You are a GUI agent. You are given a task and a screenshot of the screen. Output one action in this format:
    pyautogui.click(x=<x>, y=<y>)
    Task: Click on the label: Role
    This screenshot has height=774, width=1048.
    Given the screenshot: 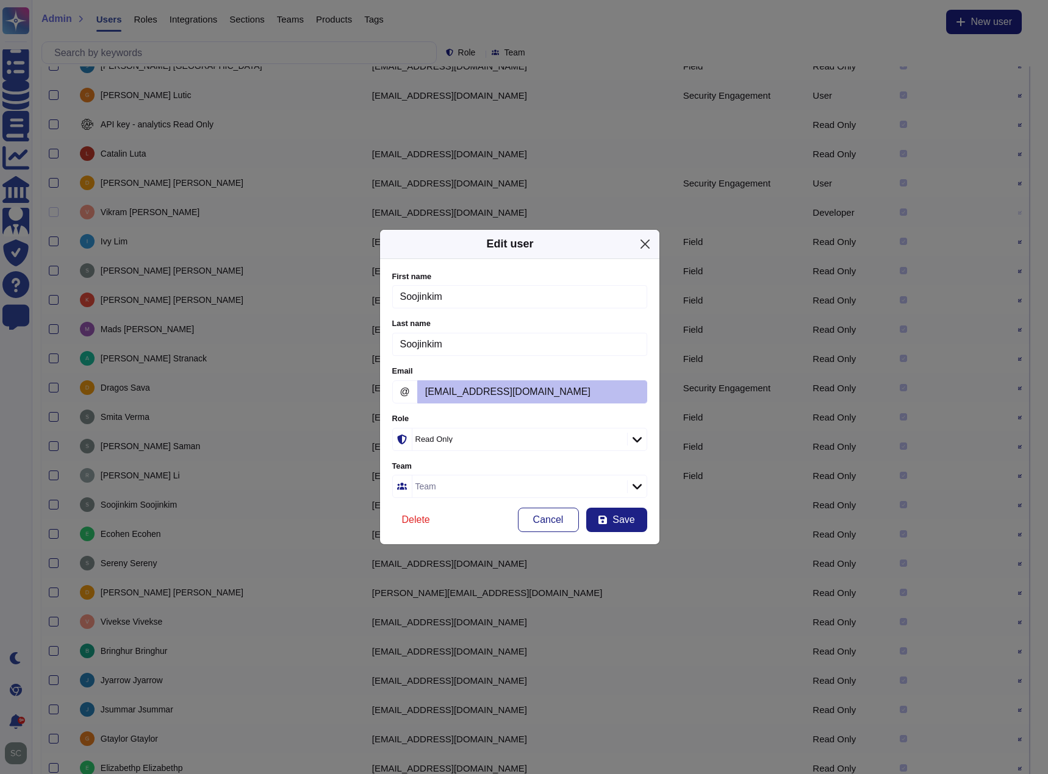 What is the action you would take?
    pyautogui.click(x=520, y=419)
    